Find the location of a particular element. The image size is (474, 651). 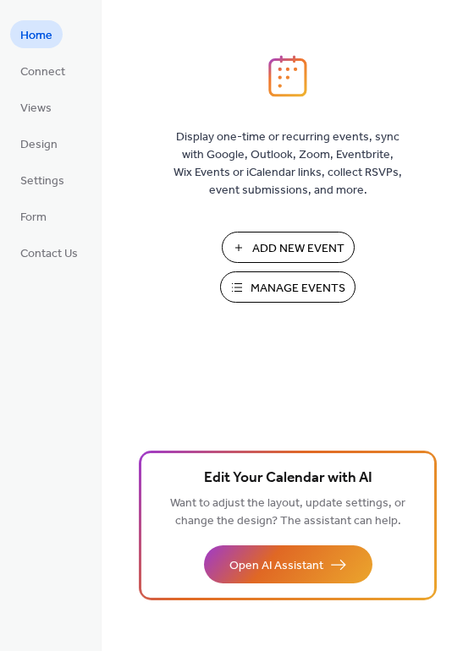

button: Add New Event is located at coordinates (288, 247).